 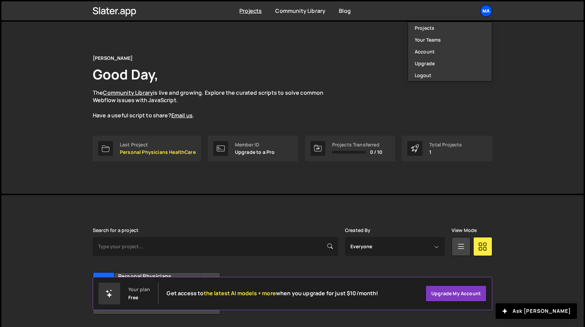 What do you see at coordinates (445, 145) in the screenshot?
I see `div: Total Projects` at bounding box center [445, 145].